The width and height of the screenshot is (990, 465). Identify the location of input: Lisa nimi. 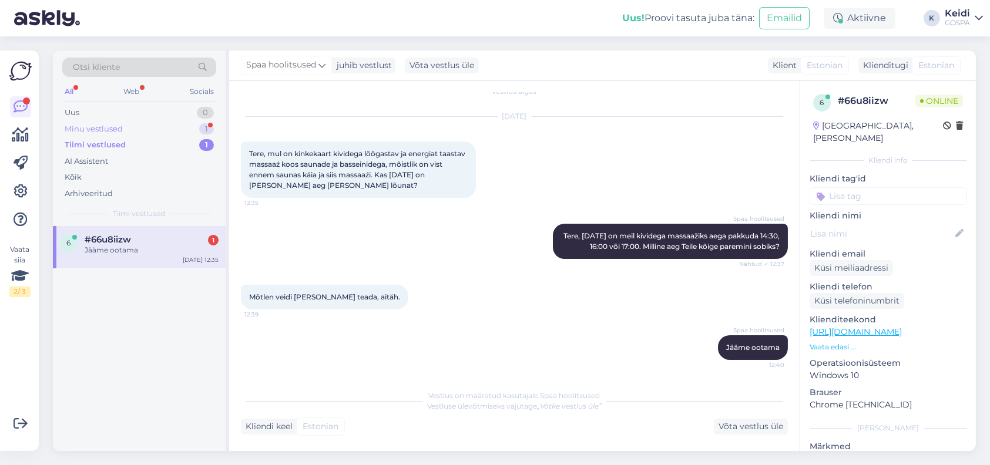
(881, 234).